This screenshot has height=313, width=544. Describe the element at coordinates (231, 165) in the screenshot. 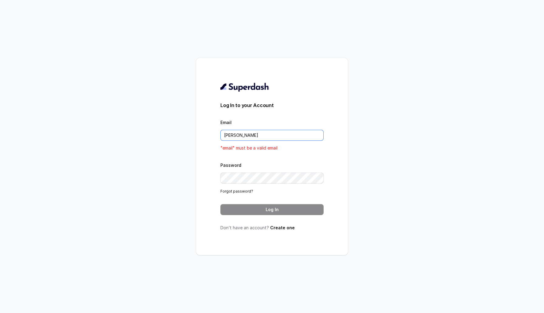

I see `label: Password` at that location.